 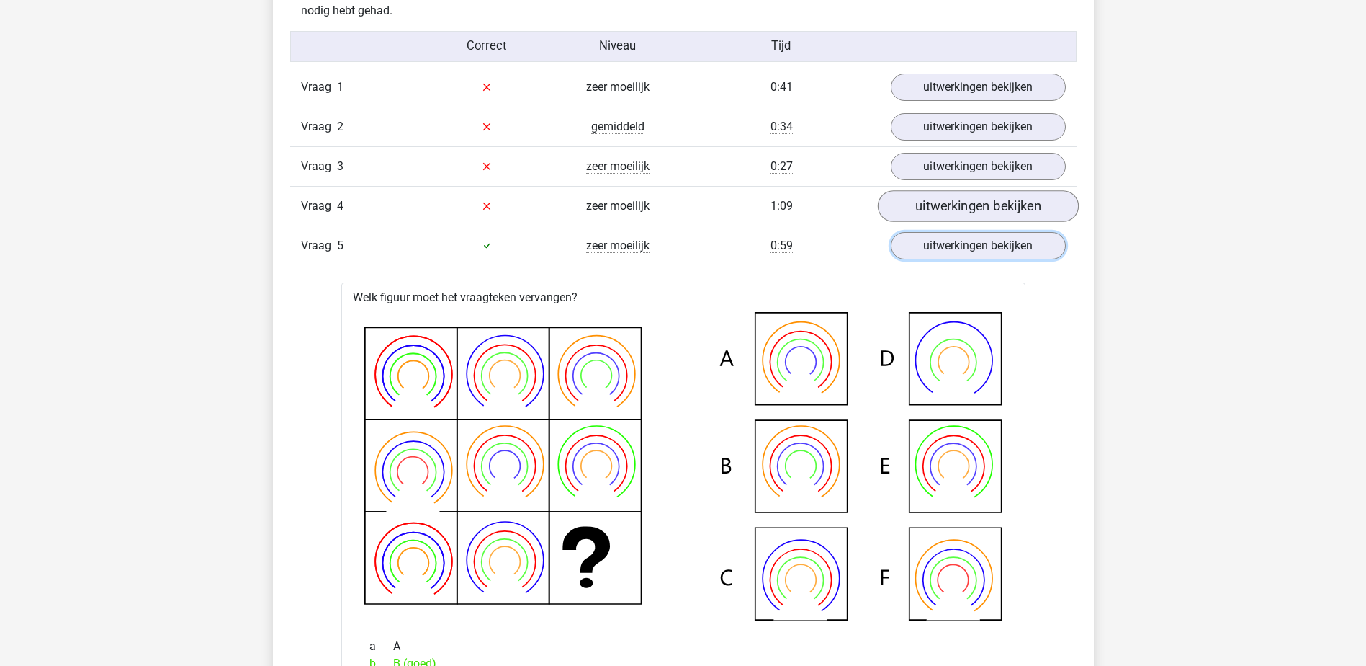 What do you see at coordinates (487, 46) in the screenshot?
I see `div: Correct` at bounding box center [487, 46].